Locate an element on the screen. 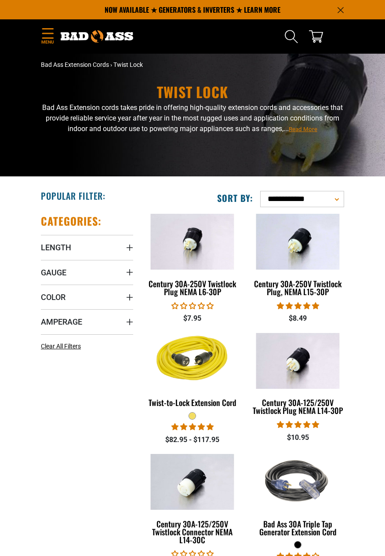 The image size is (385, 556). span: 0.00 stars is located at coordinates (193, 306).